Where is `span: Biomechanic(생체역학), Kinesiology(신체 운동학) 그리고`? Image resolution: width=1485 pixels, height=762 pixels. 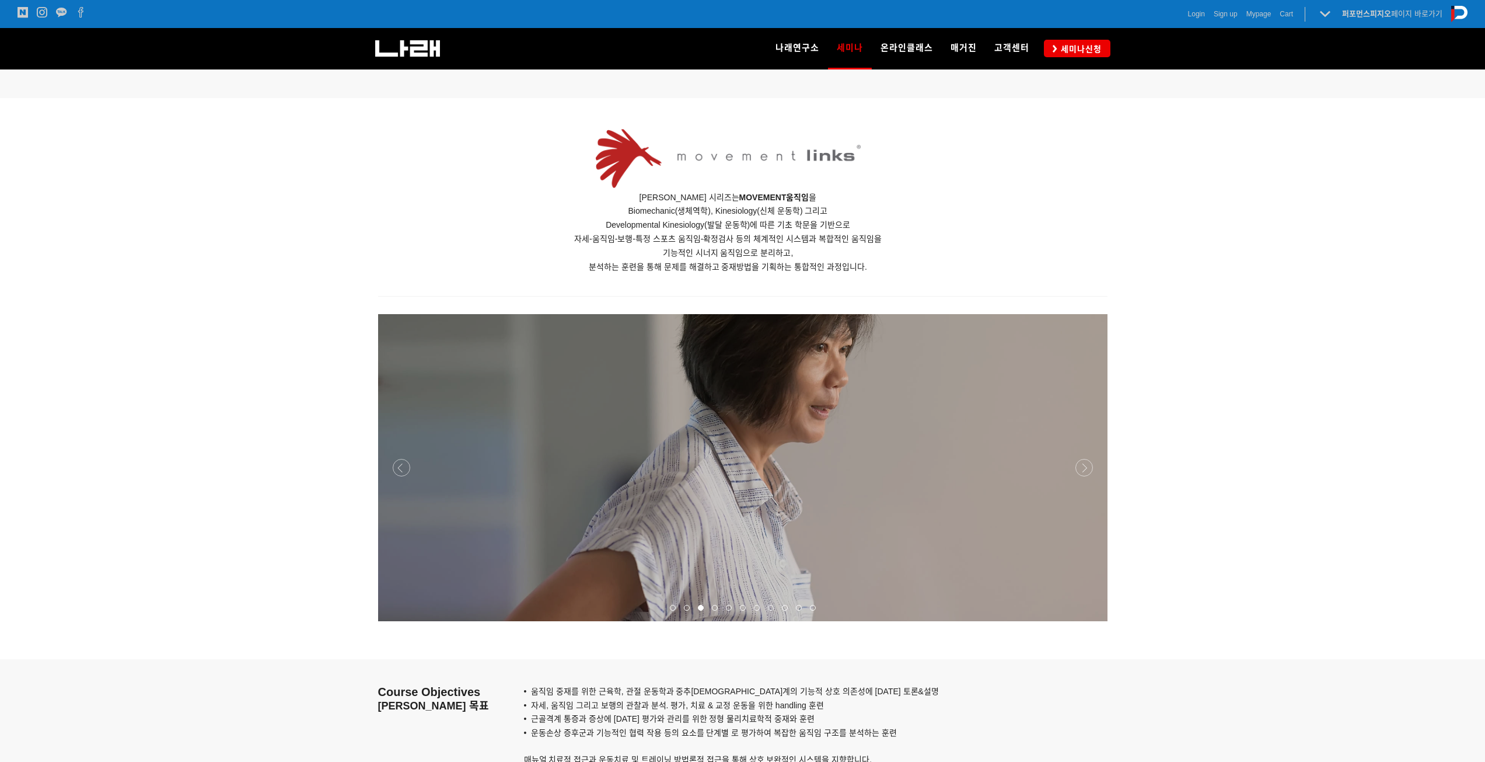 span: Biomechanic(생체역학), Kinesiology(신체 운동학) 그리고 is located at coordinates (728, 211).